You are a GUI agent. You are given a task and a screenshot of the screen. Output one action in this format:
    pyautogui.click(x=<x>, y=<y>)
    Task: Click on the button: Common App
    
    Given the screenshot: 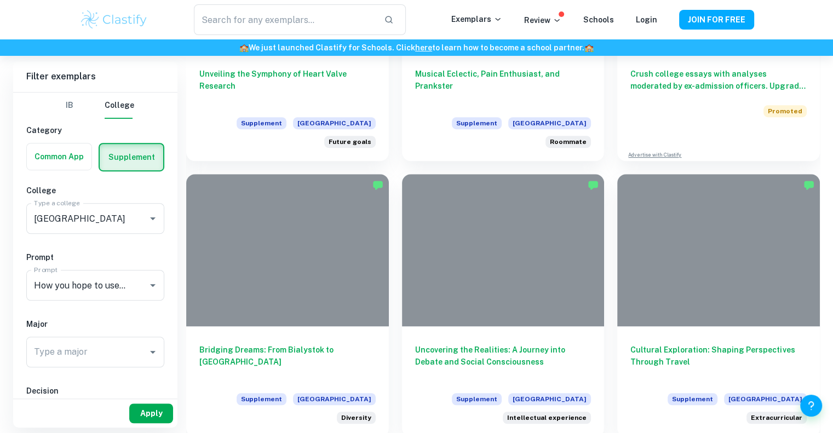 What is the action you would take?
    pyautogui.click(x=59, y=157)
    